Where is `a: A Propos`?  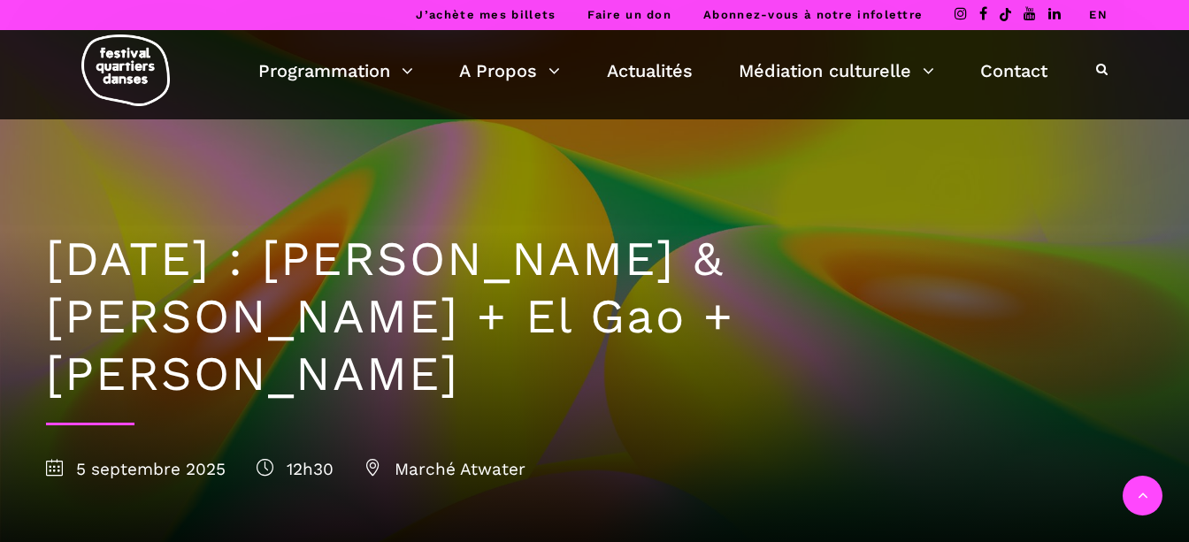
a: A Propos is located at coordinates (510, 71).